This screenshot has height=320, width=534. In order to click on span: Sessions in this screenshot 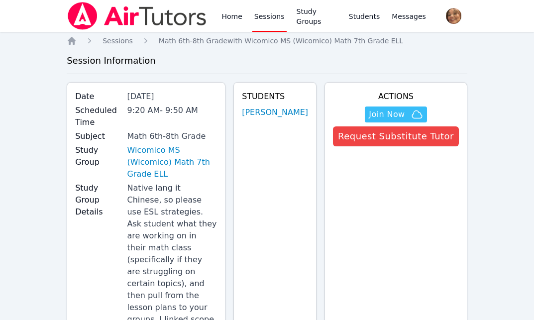, I will do `click(117, 41)`.